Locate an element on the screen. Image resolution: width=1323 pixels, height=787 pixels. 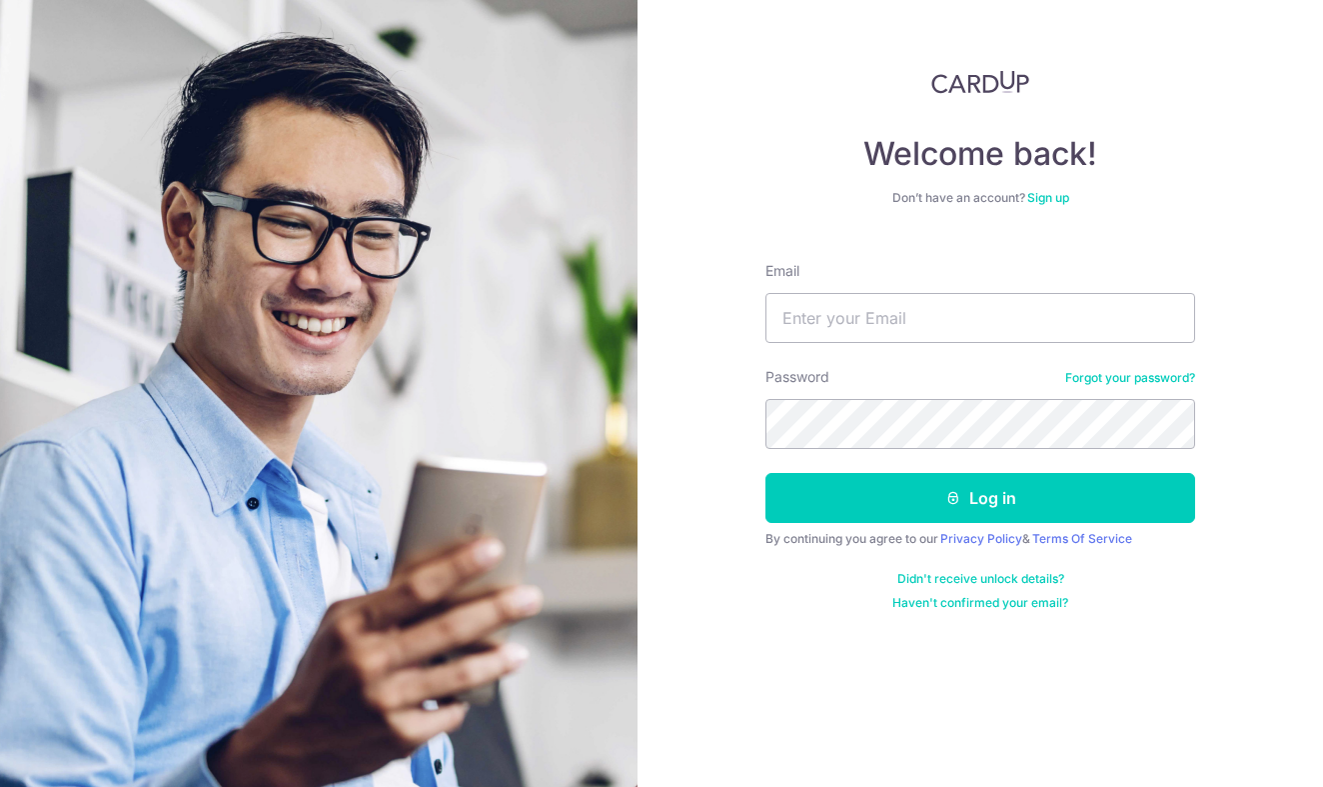
img: CardUp Logo is located at coordinates (980, 82).